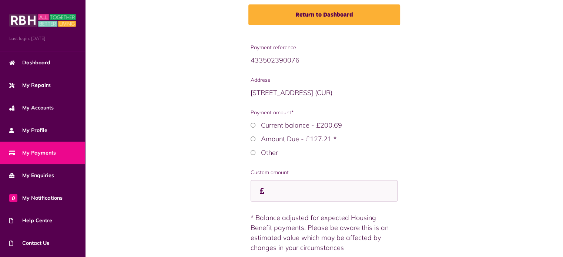  I want to click on span: Payment reference, so click(324, 47).